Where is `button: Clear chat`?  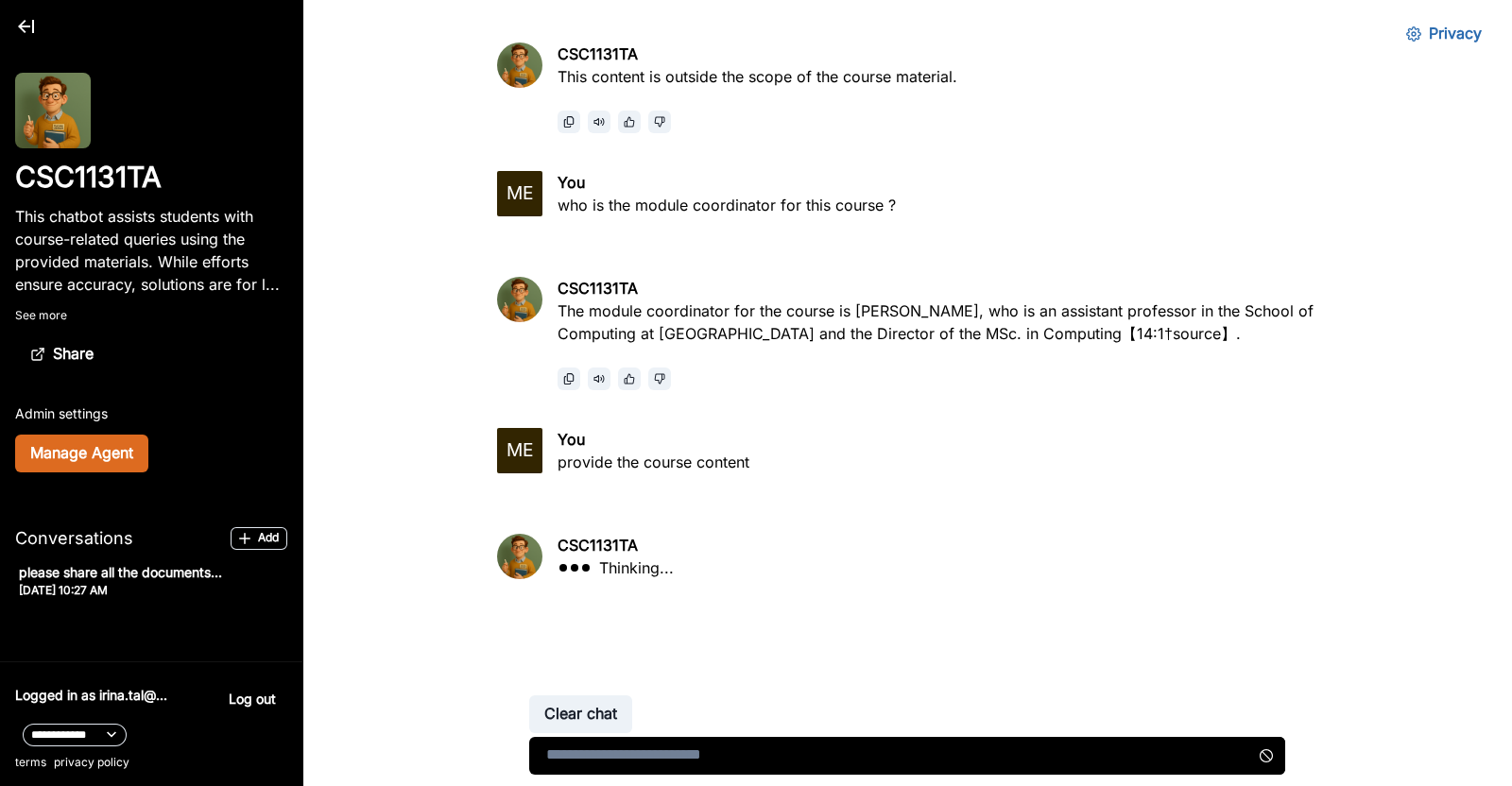 button: Clear chat is located at coordinates (580, 714).